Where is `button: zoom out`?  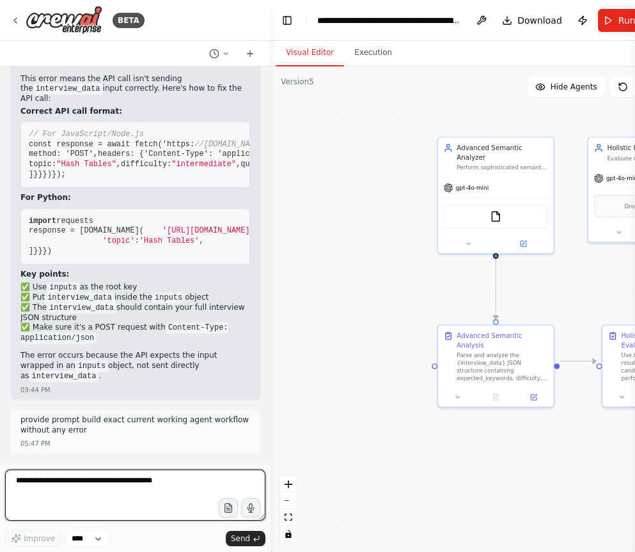 button: zoom out is located at coordinates (288, 501).